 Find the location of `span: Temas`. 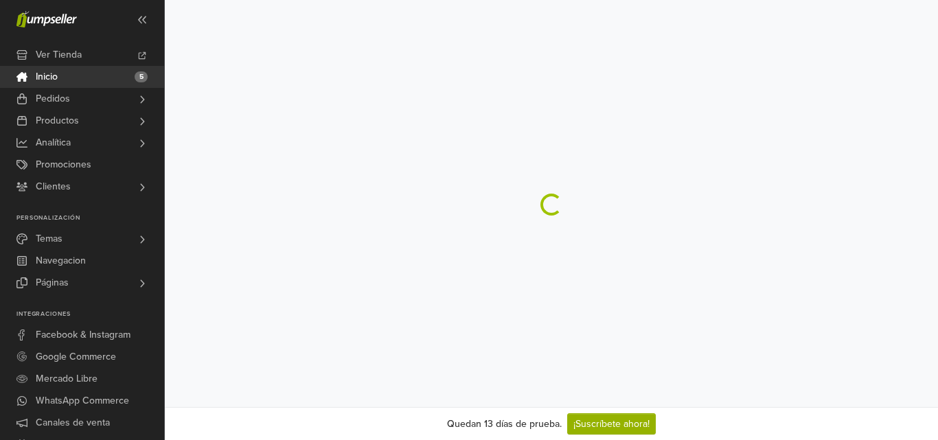

span: Temas is located at coordinates (49, 239).